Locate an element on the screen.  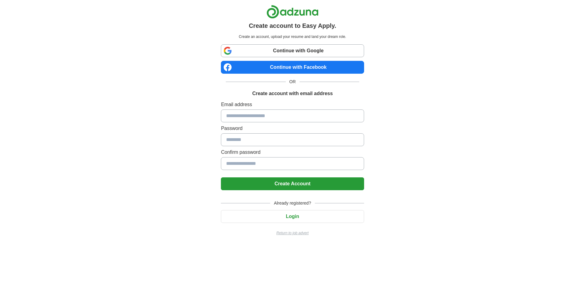
a: Return to job advert is located at coordinates (292, 233).